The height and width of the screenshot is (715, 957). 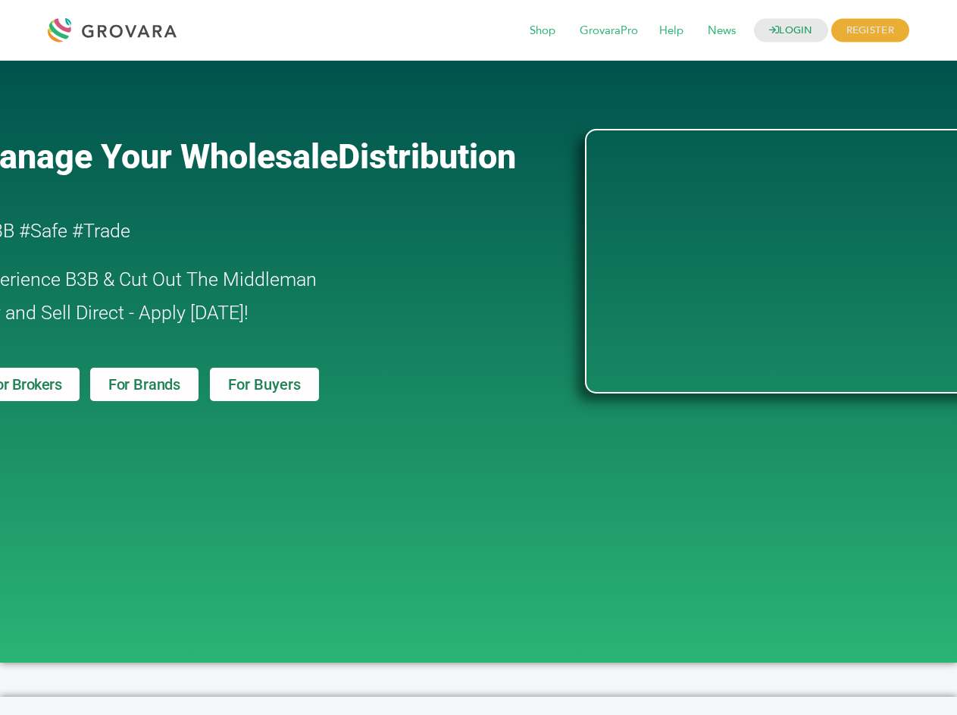 What do you see at coordinates (543, 31) in the screenshot?
I see `span: Shop` at bounding box center [543, 31].